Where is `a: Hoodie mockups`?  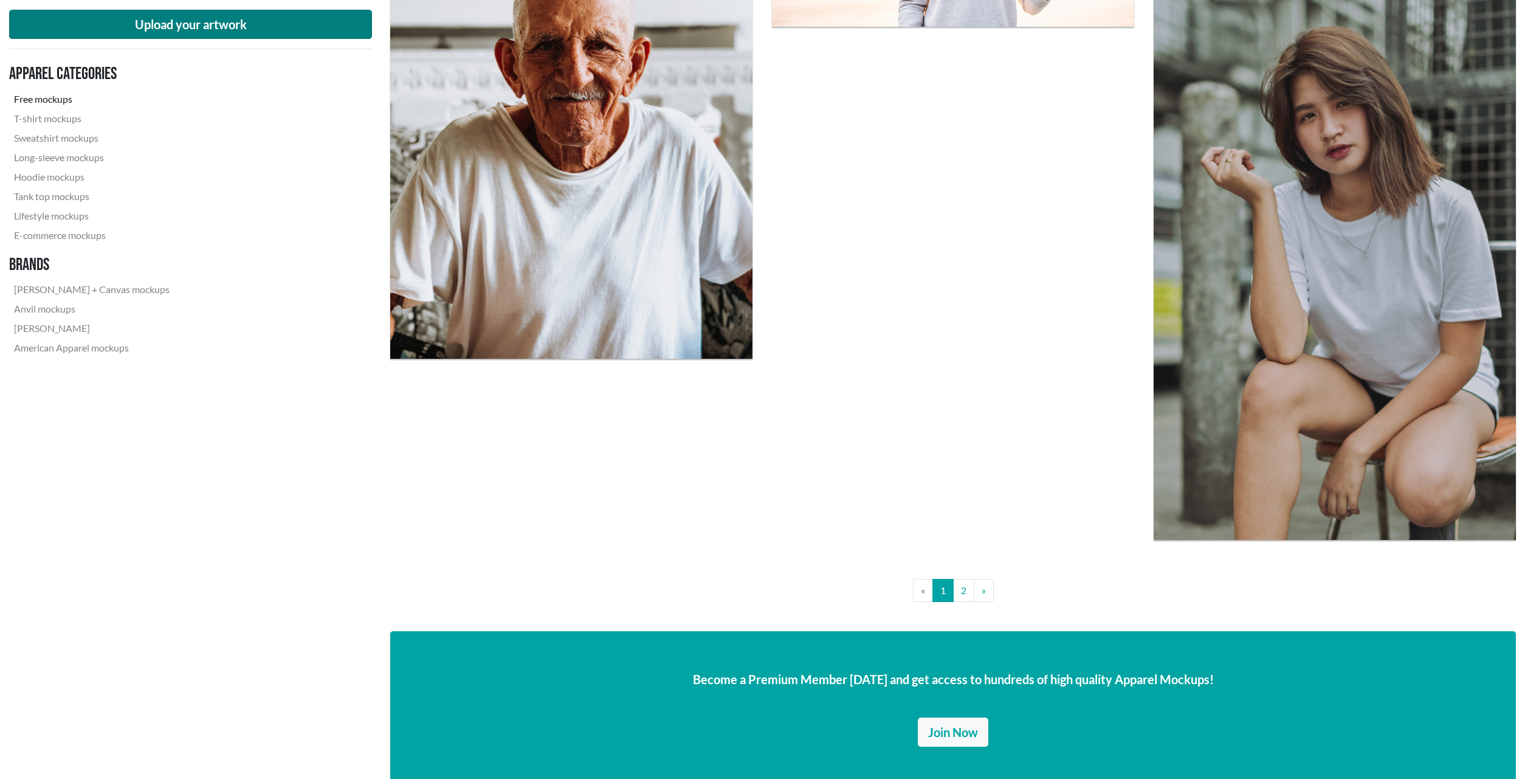
a: Hoodie mockups is located at coordinates (92, 177).